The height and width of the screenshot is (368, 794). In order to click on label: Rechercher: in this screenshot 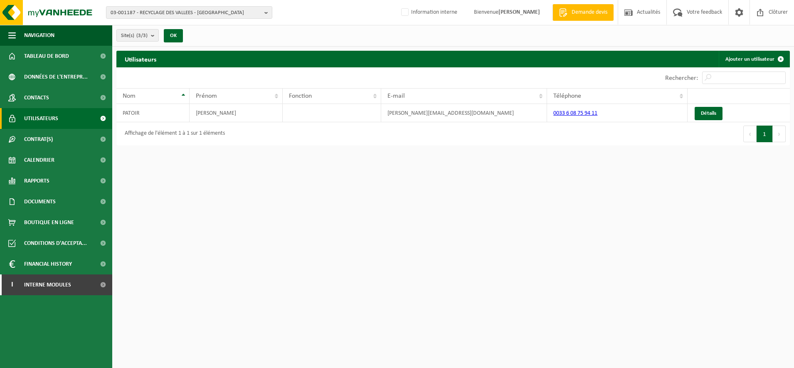, I will do `click(681, 78)`.